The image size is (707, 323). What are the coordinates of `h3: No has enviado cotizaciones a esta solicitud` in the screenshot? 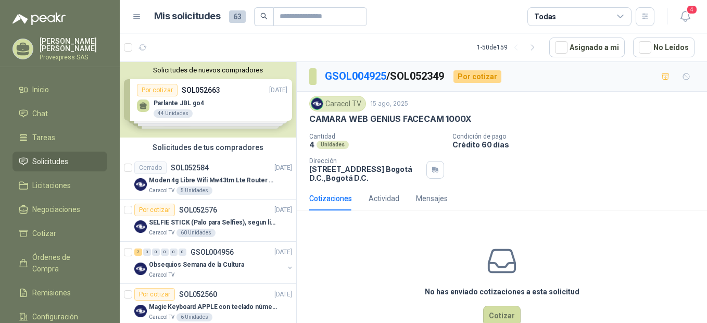 It's located at (502, 292).